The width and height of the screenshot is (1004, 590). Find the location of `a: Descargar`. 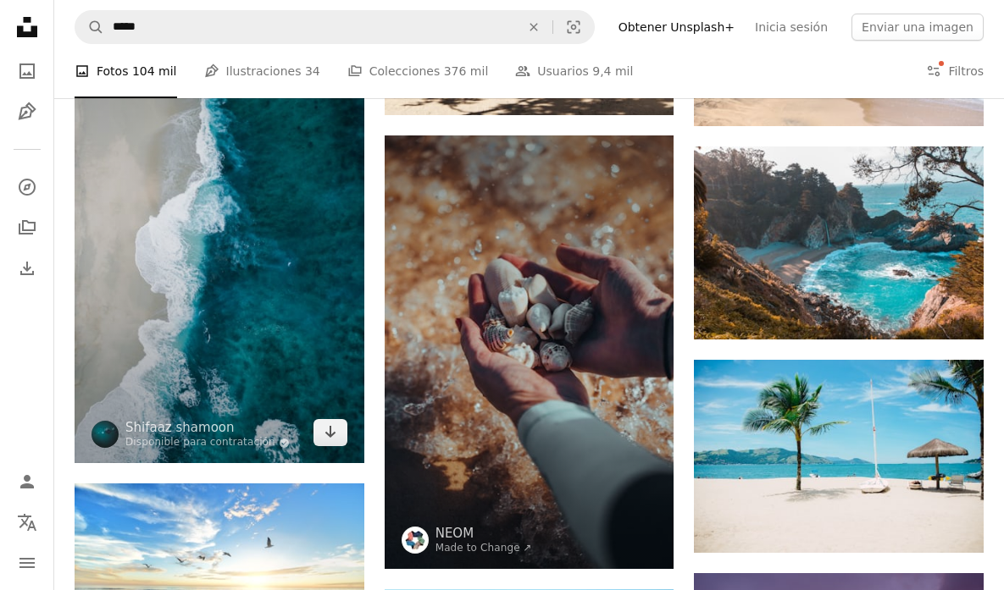

a: Descargar is located at coordinates (330, 433).